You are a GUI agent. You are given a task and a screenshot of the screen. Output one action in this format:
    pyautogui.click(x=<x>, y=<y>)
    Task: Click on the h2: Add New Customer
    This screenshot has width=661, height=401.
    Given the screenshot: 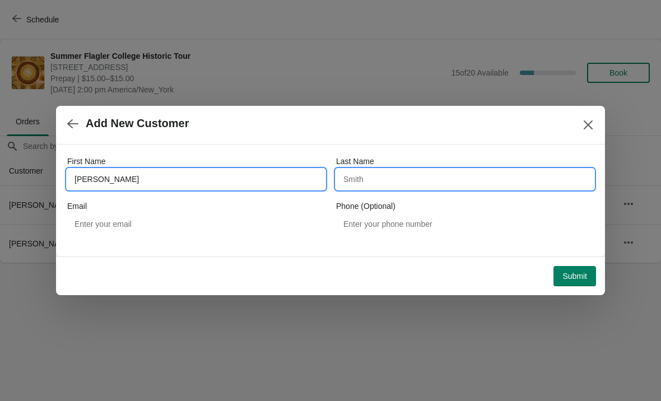 What is the action you would take?
    pyautogui.click(x=137, y=123)
    